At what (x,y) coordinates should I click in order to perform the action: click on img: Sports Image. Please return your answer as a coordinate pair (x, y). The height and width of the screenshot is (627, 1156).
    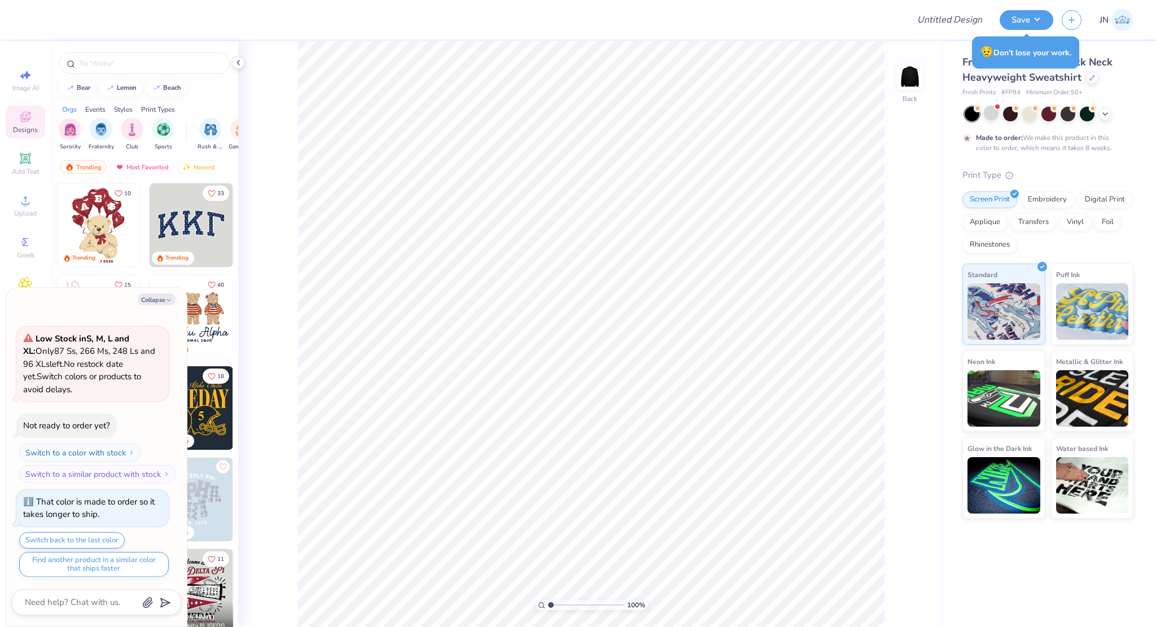
    Looking at the image, I should click on (163, 129).